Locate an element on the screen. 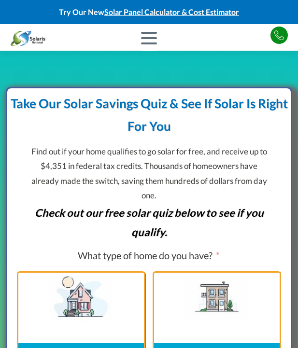  a: Check If Your Home Qualifies For Solar Here is located at coordinates (171, 12).